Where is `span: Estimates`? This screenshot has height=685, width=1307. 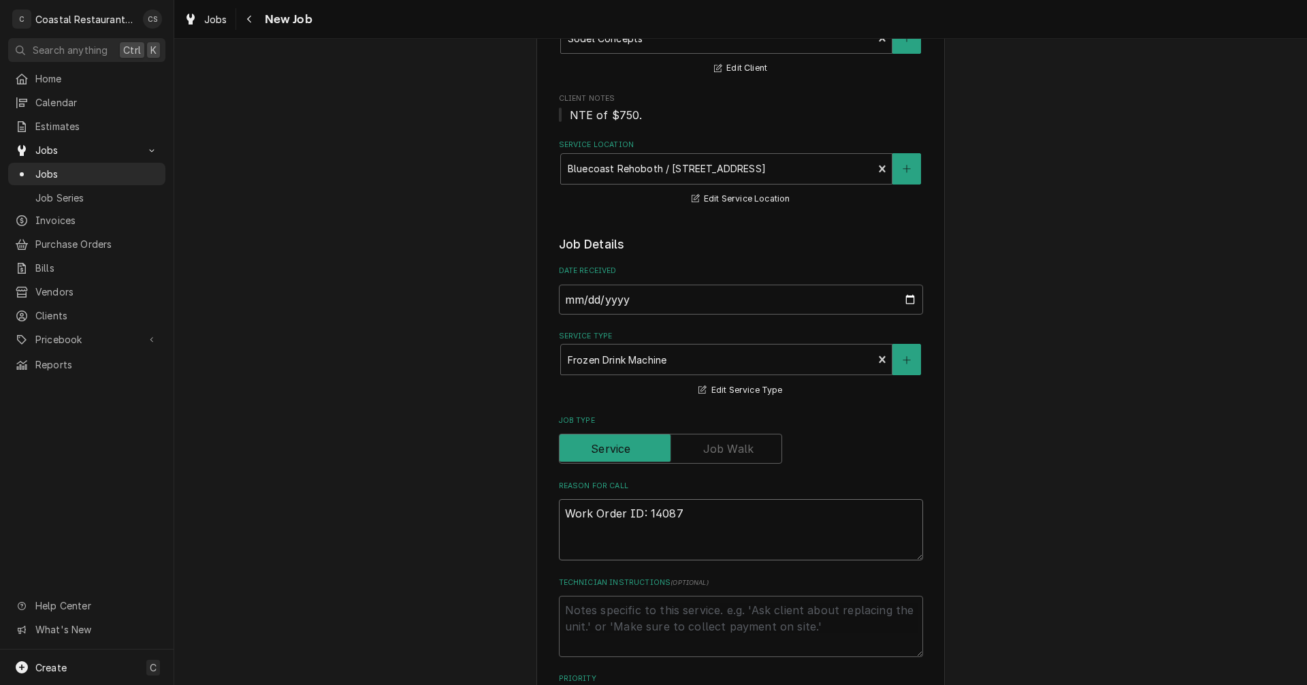
span: Estimates is located at coordinates (97, 126).